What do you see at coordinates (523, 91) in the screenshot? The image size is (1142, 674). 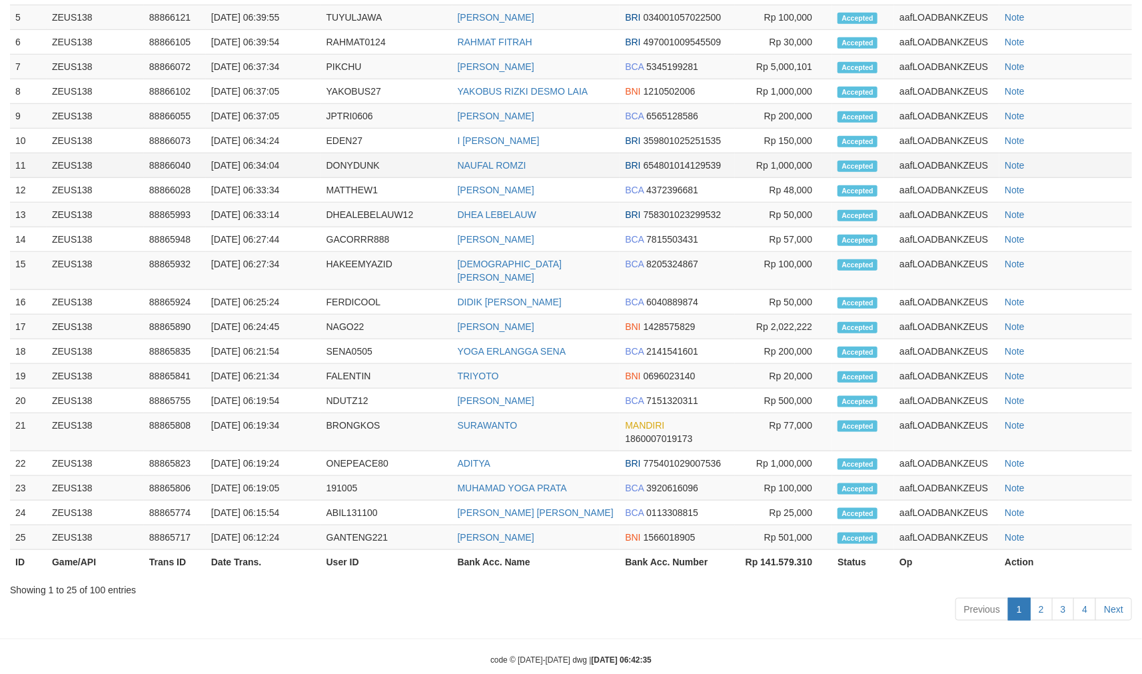 I see `a: YAKOBUS RIZKI DESMO LAIA` at bounding box center [523, 91].